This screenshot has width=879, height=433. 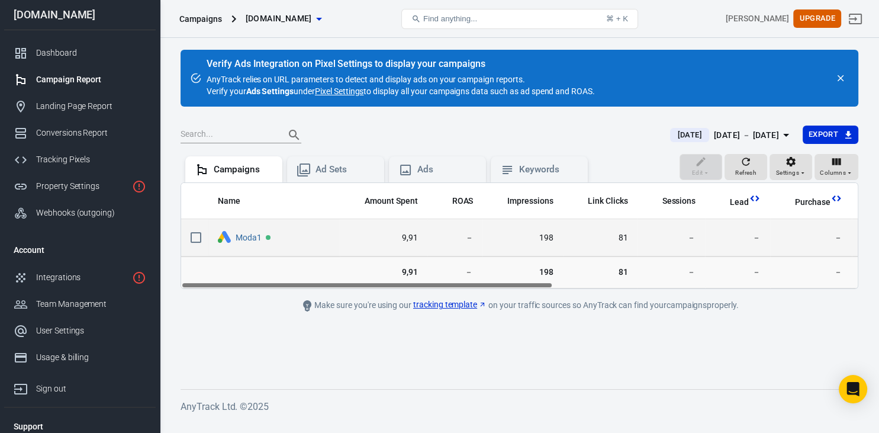 I want to click on span: zaprojektujswojlive.pl, so click(x=279, y=18).